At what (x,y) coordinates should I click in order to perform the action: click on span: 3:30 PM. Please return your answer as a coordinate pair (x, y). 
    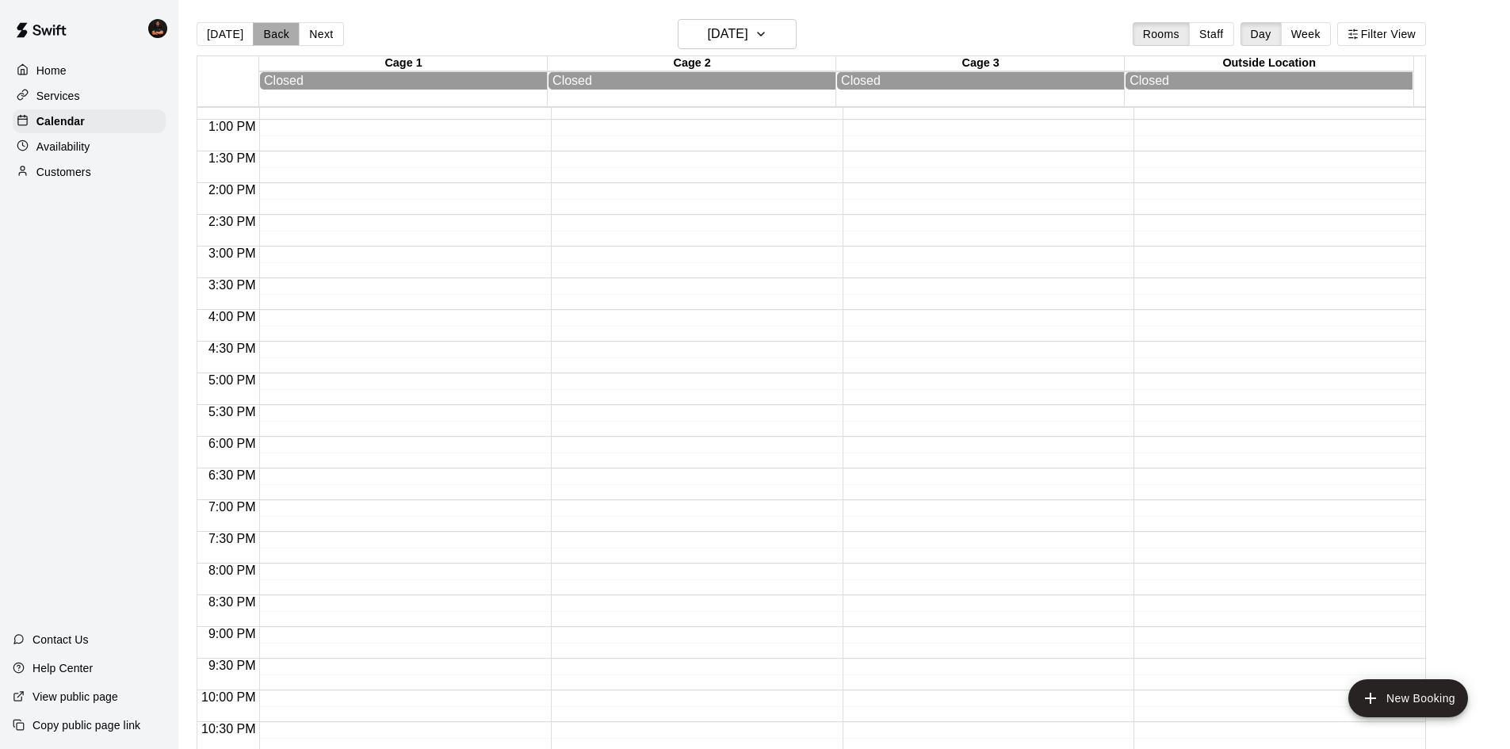
    Looking at the image, I should click on (232, 285).